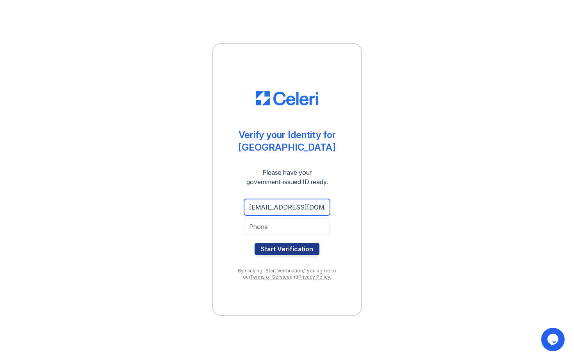 The image size is (574, 359). I want to click on a: Terms of Service, so click(270, 277).